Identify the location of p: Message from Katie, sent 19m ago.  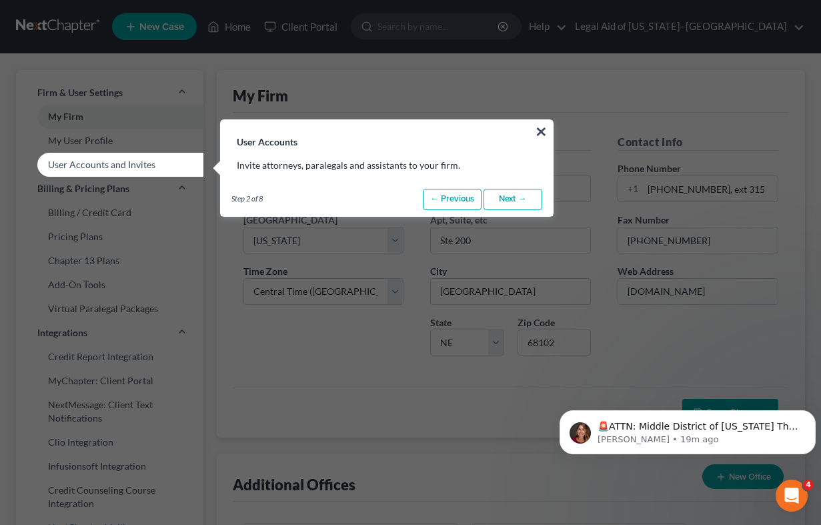
(144, 57).